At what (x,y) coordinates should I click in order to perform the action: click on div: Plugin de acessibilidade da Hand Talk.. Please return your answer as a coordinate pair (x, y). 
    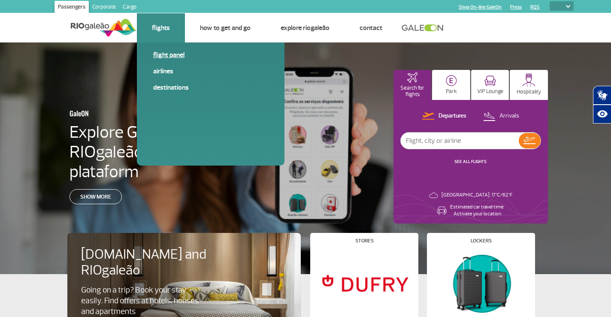
    Looking at the image, I should click on (602, 105).